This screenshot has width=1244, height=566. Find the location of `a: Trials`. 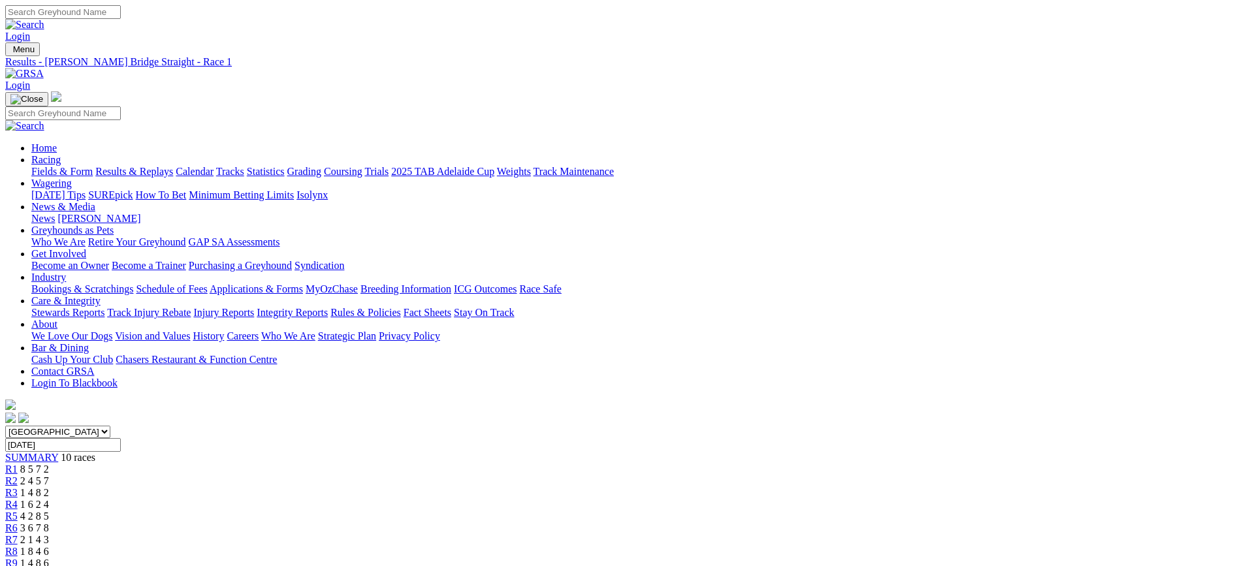

a: Trials is located at coordinates (376, 171).